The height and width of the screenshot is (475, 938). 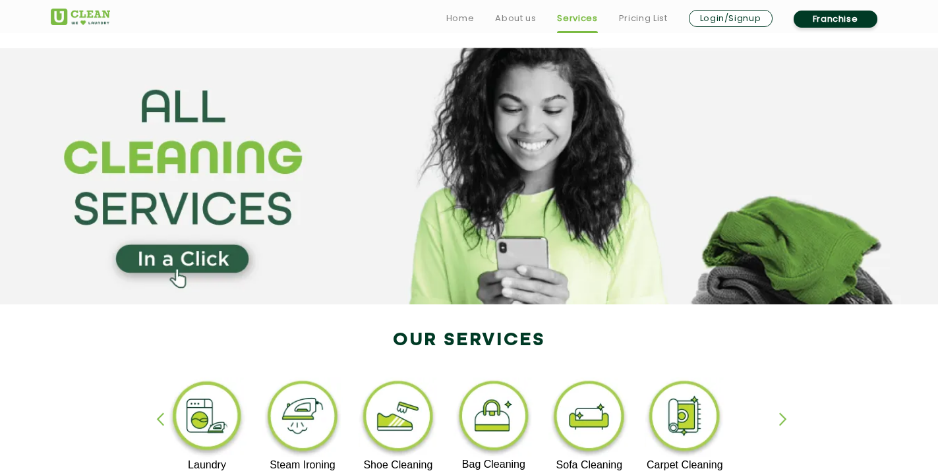 What do you see at coordinates (460, 18) in the screenshot?
I see `a: Home` at bounding box center [460, 18].